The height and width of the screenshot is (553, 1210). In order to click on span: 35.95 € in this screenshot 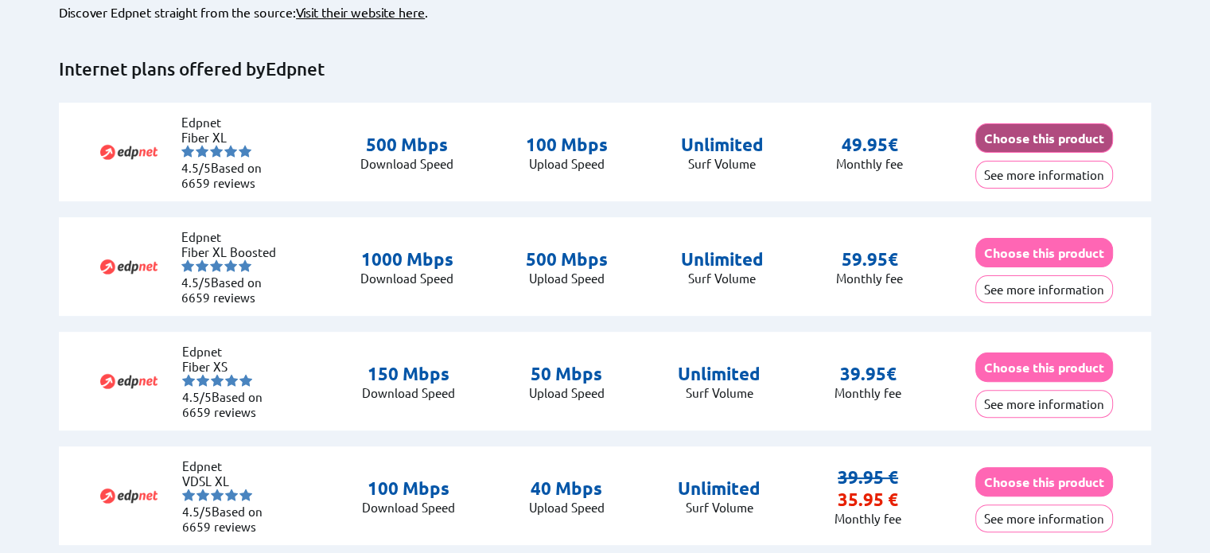, I will do `click(868, 499)`.